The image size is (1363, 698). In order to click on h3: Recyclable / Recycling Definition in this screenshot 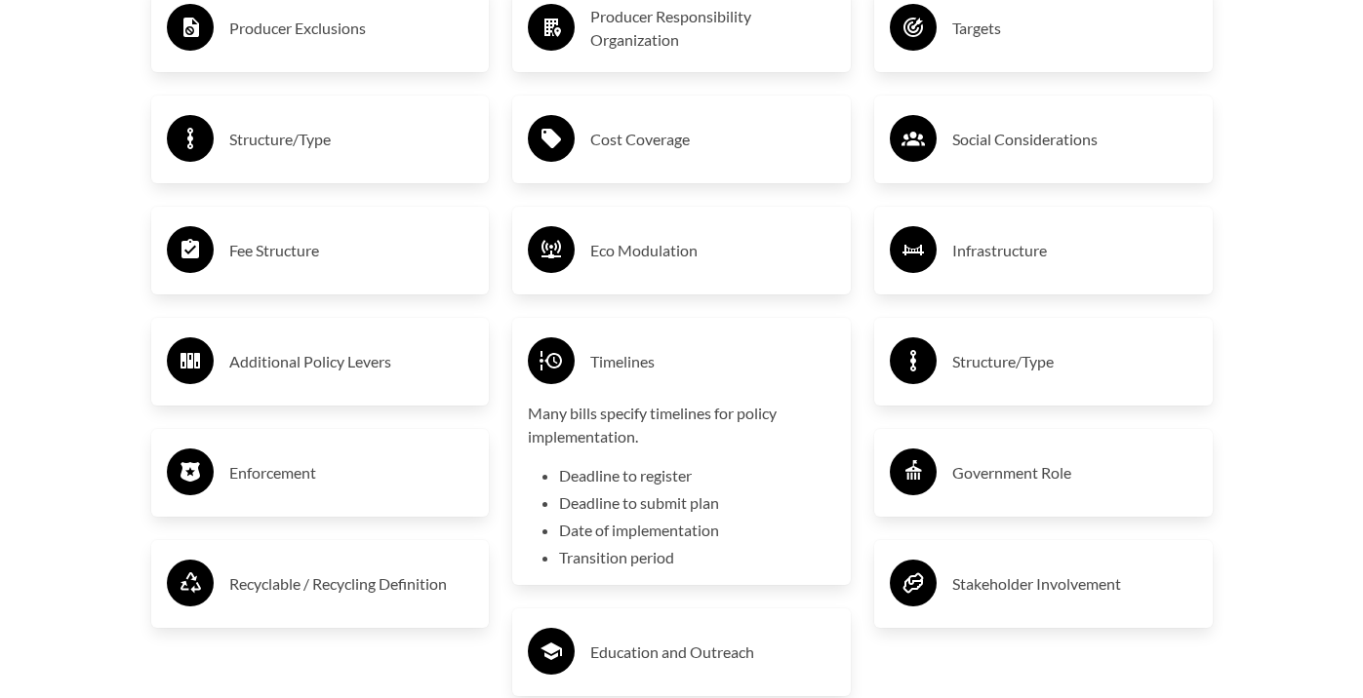, I will do `click(351, 584)`.